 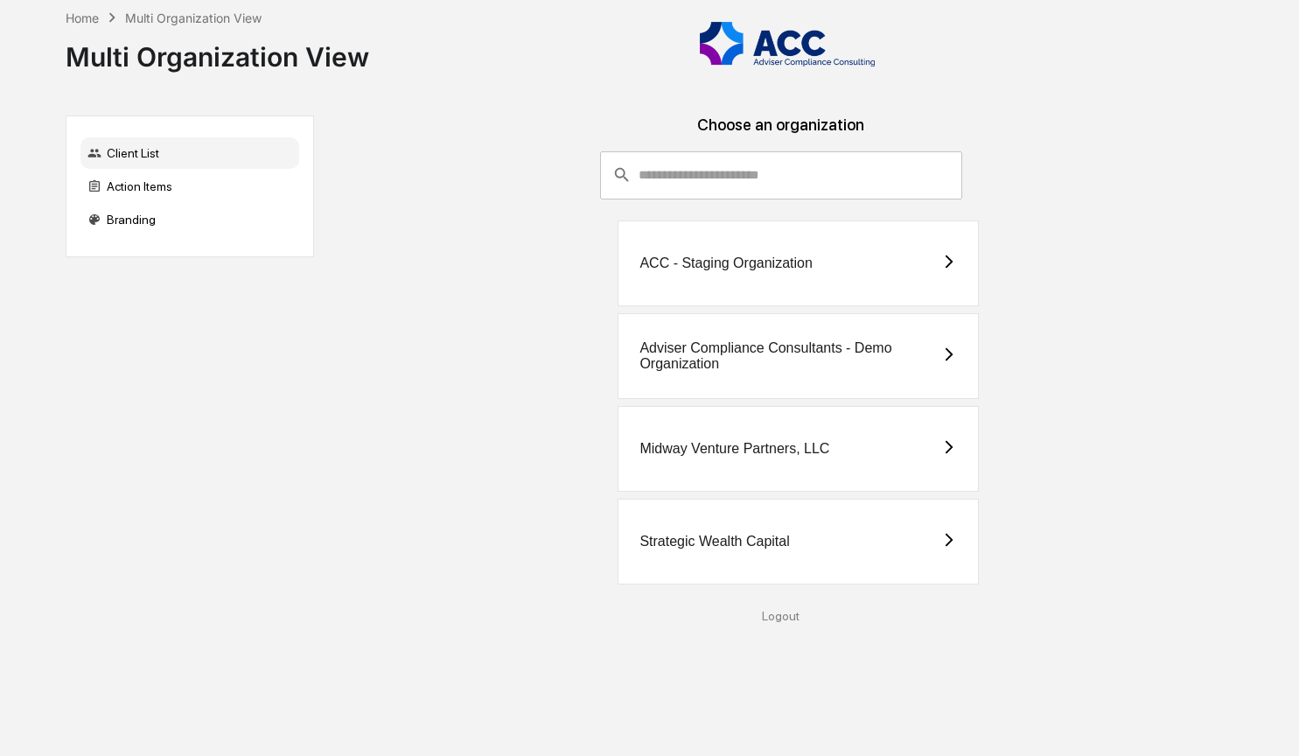 I want to click on div: consultant-dashboard__filter-organizations-search-bar, so click(x=781, y=175).